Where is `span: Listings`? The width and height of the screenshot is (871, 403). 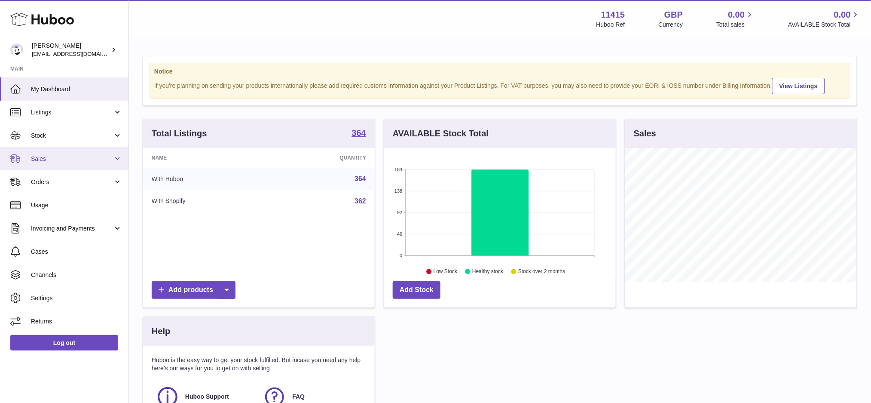
span: Listings is located at coordinates (72, 112).